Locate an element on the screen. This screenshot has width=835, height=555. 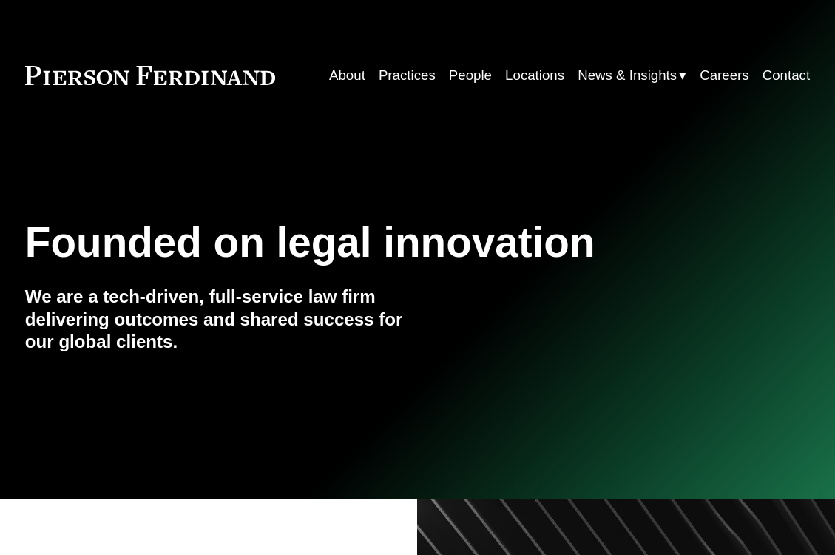
h1: Founded on legal innovation is located at coordinates (352, 243).